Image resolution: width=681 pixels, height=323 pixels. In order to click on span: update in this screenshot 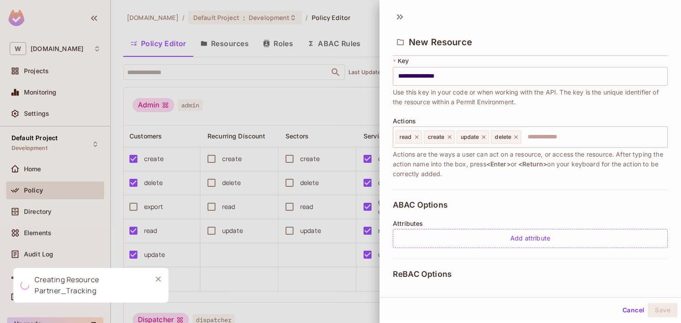, I will do `click(470, 137)`.